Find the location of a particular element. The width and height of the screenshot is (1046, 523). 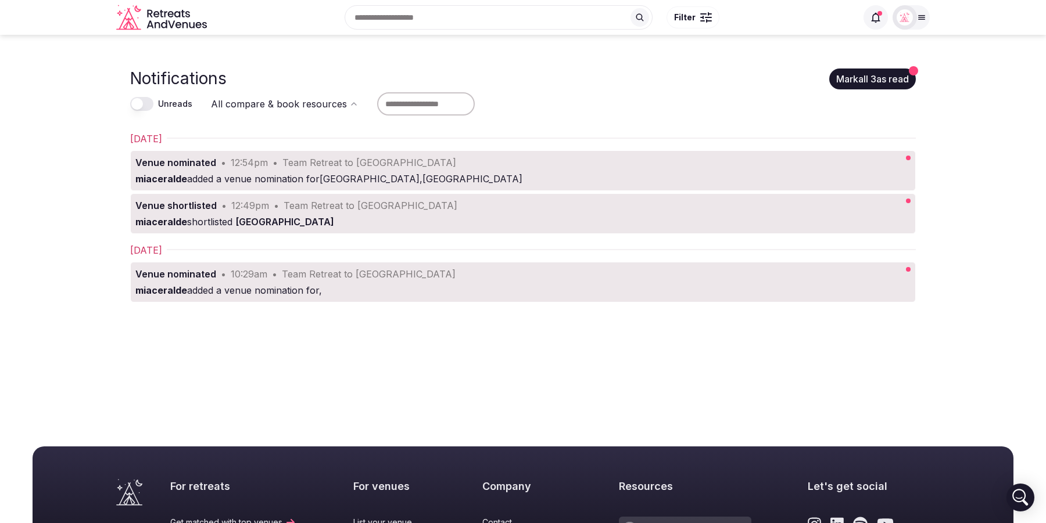

div: Open Intercom Messenger is located at coordinates (1020, 498).